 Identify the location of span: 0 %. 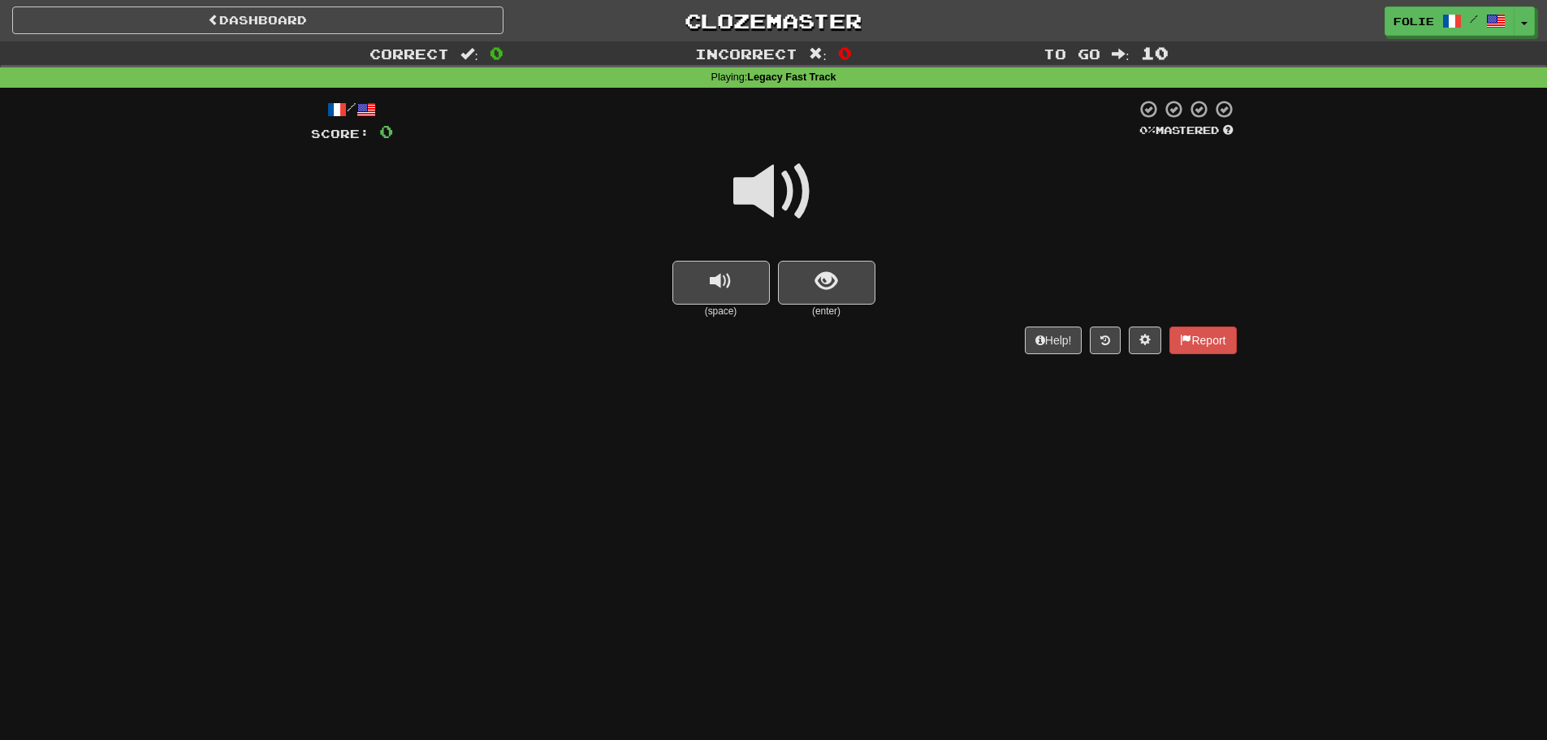
(1147, 130).